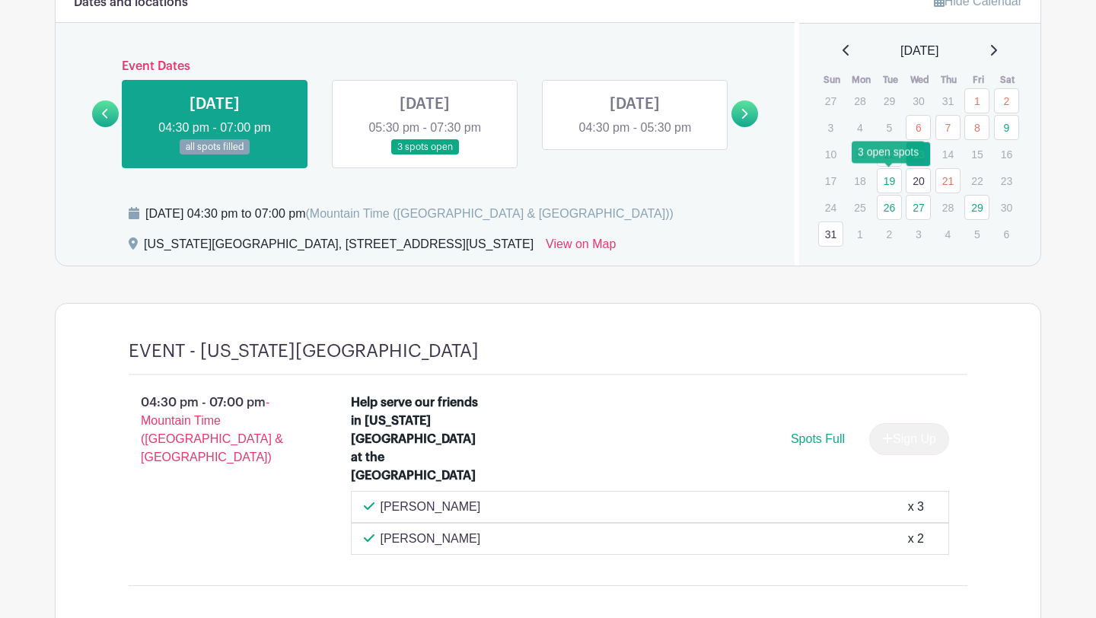  I want to click on a: 6, so click(918, 127).